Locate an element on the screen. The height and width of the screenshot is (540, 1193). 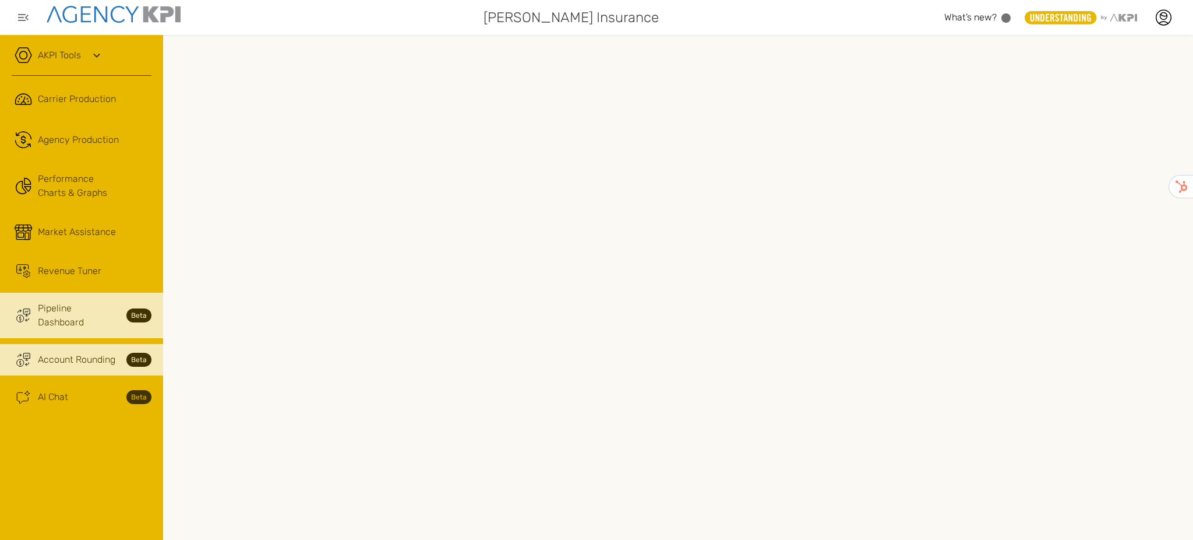
a: AKPI Tools is located at coordinates (59, 55).